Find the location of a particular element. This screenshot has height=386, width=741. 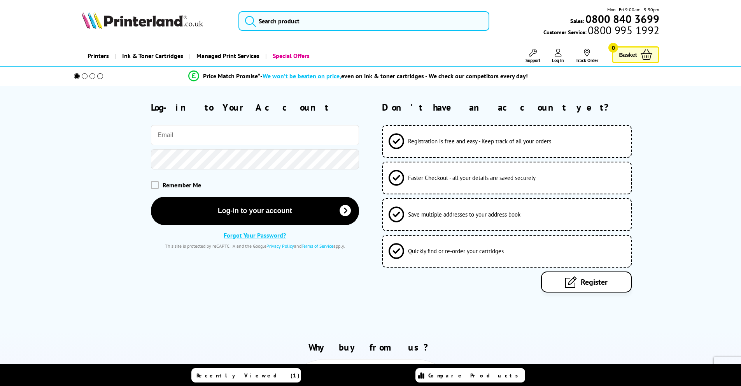

a: Basket 0 is located at coordinates (636, 54).